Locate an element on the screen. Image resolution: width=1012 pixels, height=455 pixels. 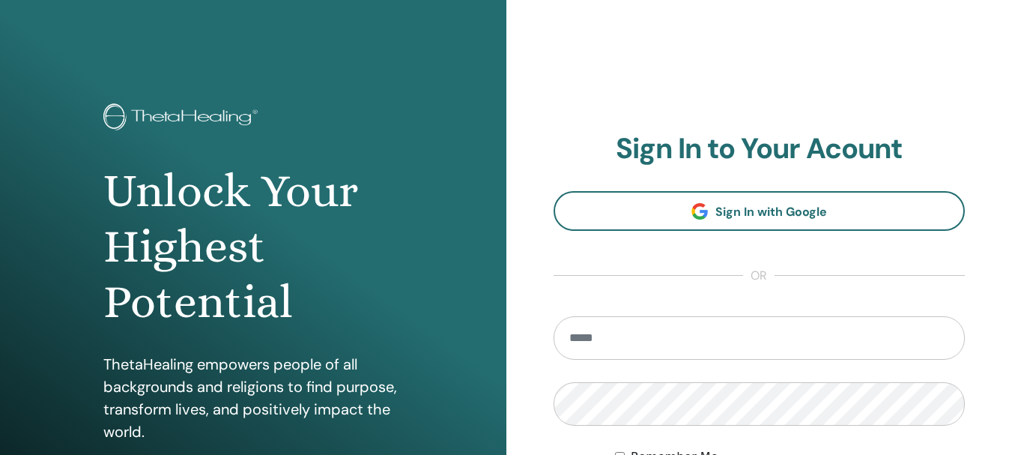
a: Sign In with Google is located at coordinates (759, 210).